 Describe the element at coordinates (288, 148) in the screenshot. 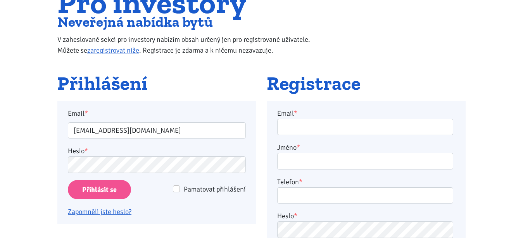

I see `label: Jméno` at that location.